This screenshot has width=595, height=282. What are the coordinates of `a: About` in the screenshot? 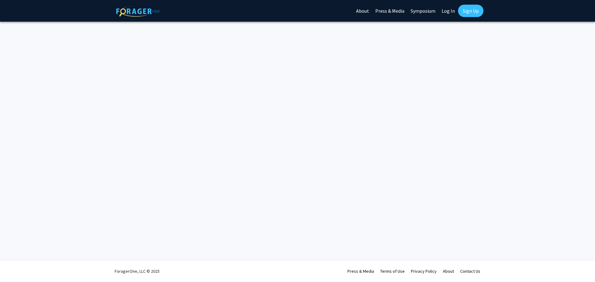 It's located at (448, 271).